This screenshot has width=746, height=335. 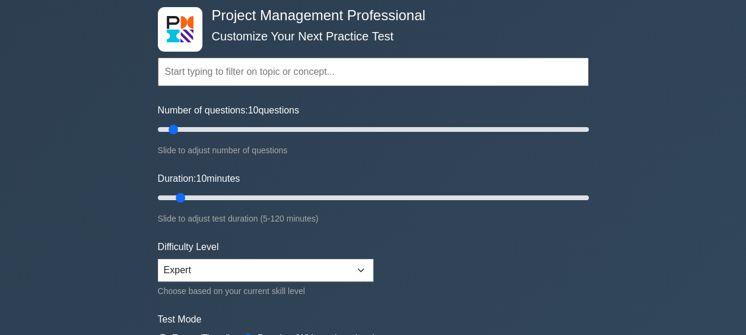 What do you see at coordinates (373, 72) in the screenshot?
I see `input: Start typing to filter on topic or concept...` at bounding box center [373, 72].